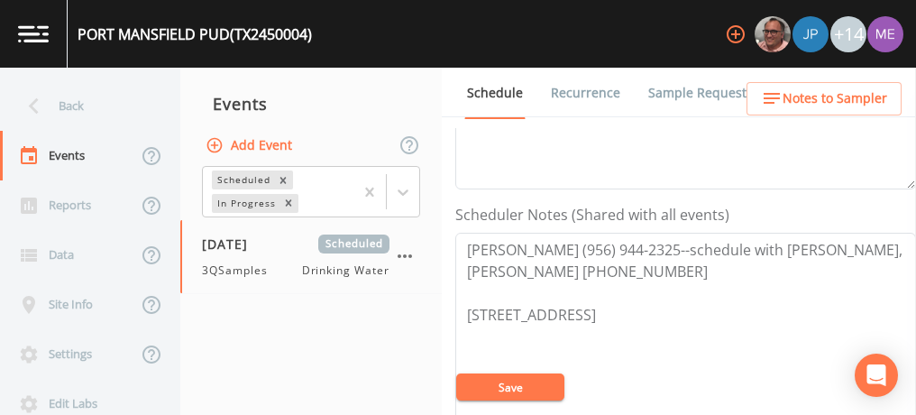 This screenshot has width=916, height=415. What do you see at coordinates (345, 271) in the screenshot?
I see `span: Drinking Water` at bounding box center [345, 271].